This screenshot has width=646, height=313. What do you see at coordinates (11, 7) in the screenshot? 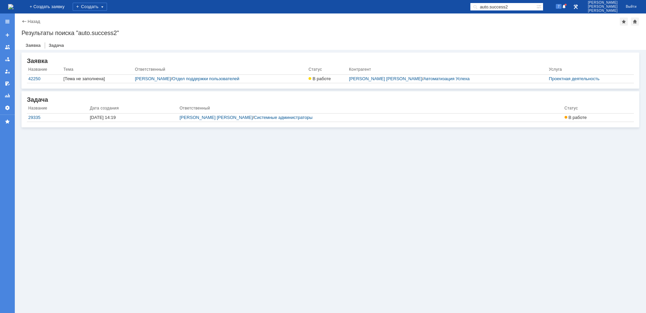
I see `img: logo` at bounding box center [11, 7].